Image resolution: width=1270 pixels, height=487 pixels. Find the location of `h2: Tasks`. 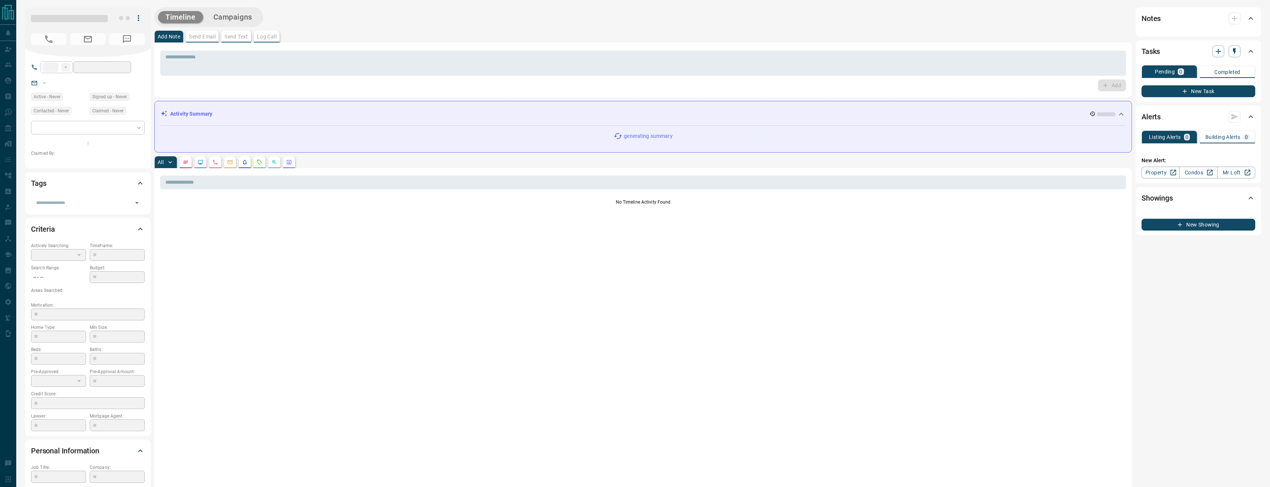

h2: Tasks is located at coordinates (1151, 51).